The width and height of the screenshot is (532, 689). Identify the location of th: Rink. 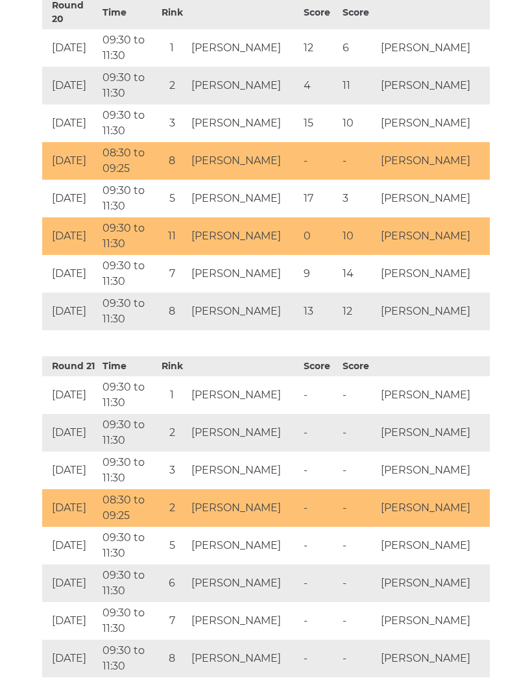
(172, 367).